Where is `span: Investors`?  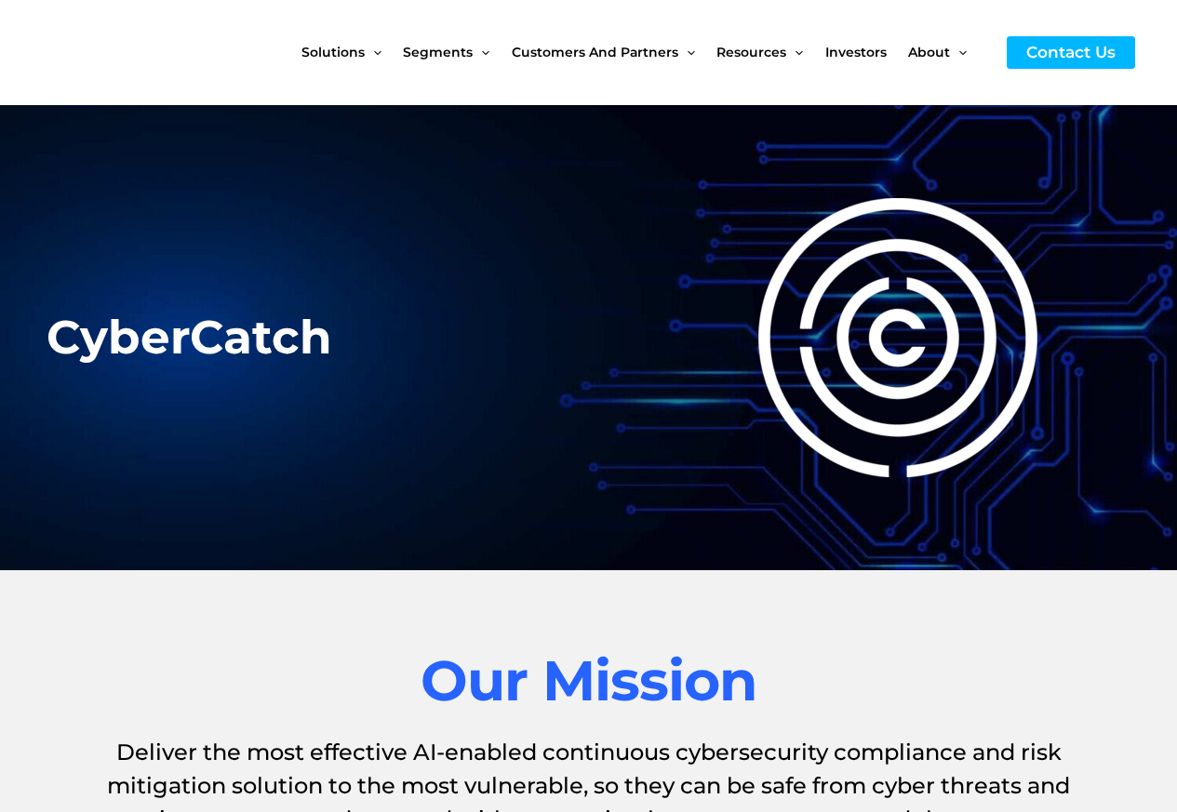
span: Investors is located at coordinates (856, 52).